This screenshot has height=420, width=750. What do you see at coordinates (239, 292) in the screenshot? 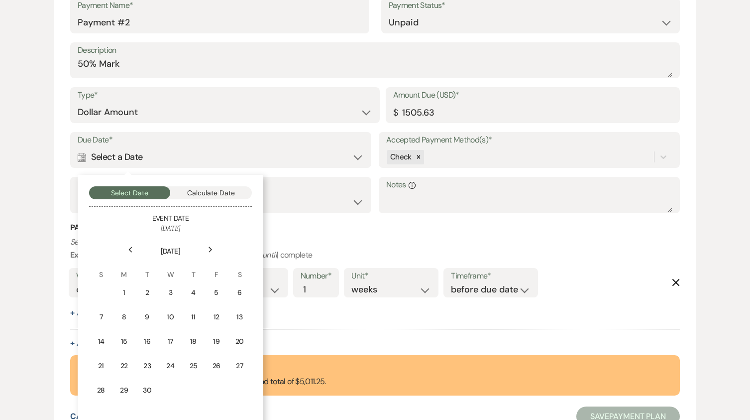
I see `div: 6` at bounding box center [239, 292].